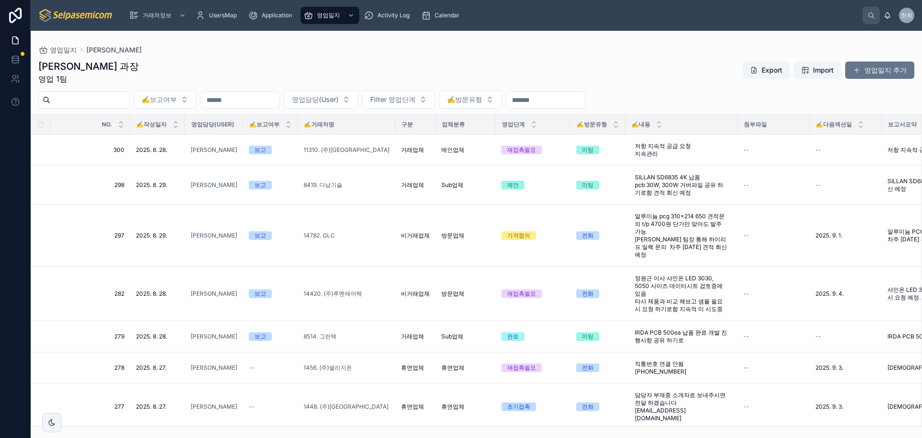  Describe the element at coordinates (323, 185) in the screenshot. I see `span: 8419. 다남기술` at that location.